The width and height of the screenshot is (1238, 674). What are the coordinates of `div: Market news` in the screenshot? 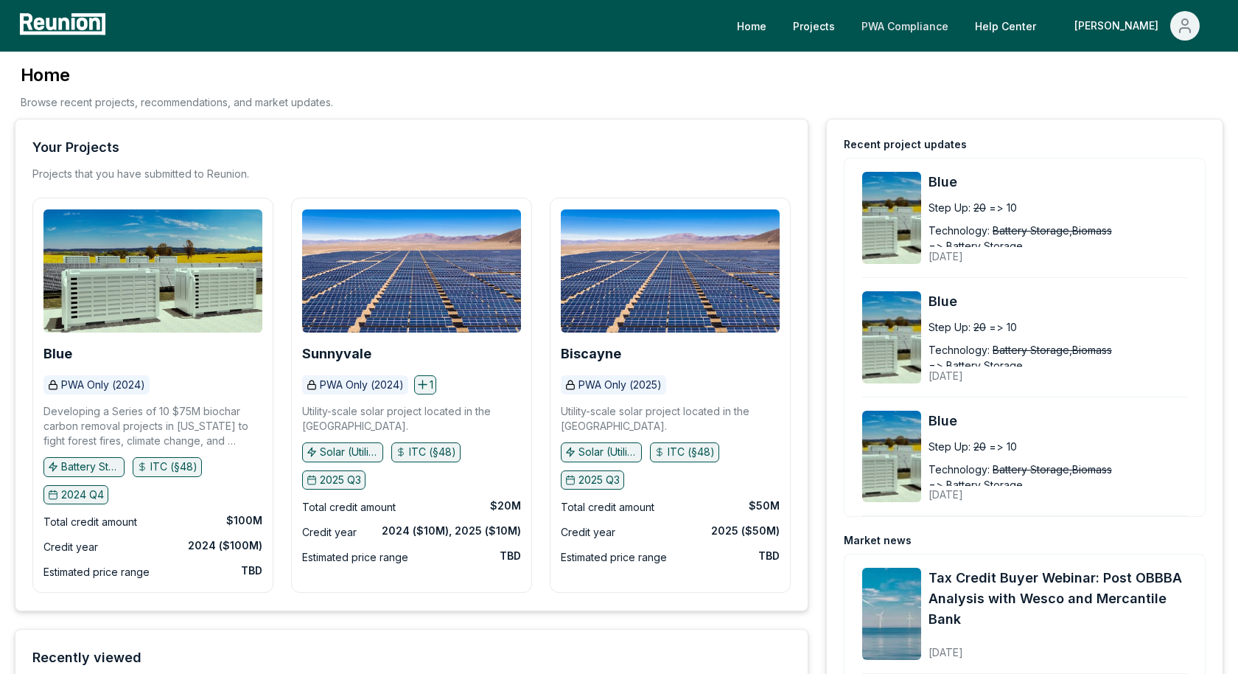 It's located at (878, 540).